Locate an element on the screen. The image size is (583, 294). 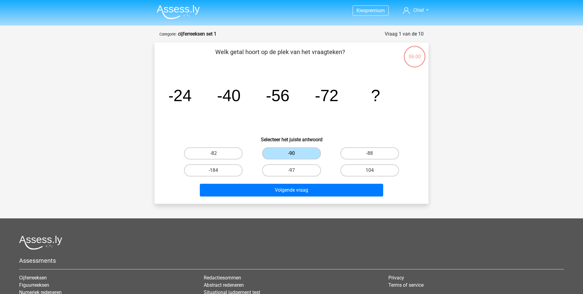
label: -82 is located at coordinates (213, 153).